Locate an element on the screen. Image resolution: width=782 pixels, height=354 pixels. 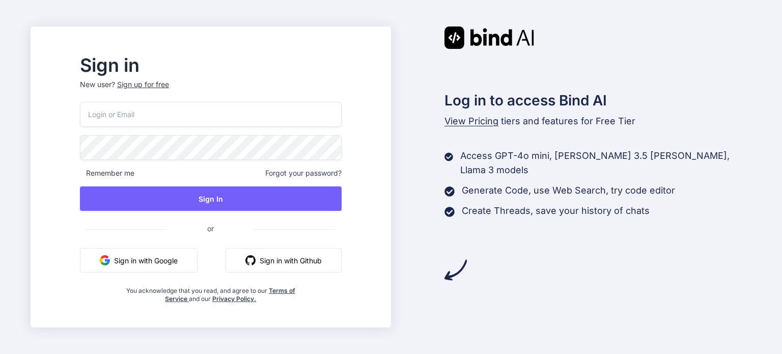
button: Sign in with Github is located at coordinates (283, 260).